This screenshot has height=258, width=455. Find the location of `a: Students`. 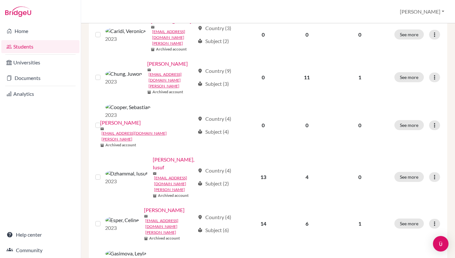

a: Students is located at coordinates (40, 47).